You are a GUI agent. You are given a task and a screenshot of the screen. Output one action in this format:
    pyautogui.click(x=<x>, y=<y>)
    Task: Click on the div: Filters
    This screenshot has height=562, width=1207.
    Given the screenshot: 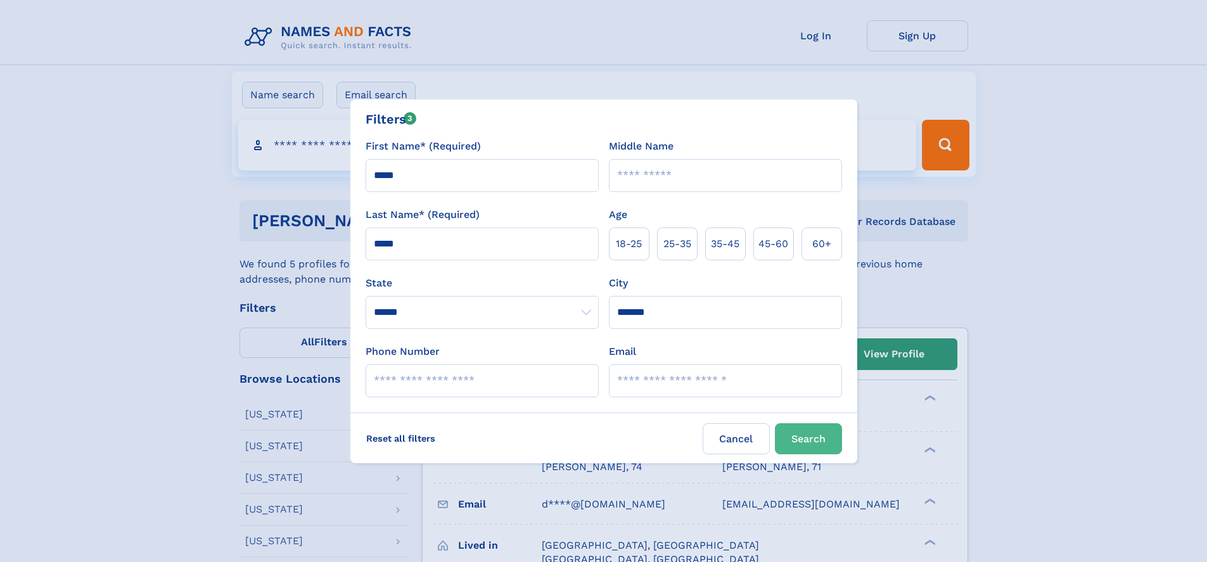 What is the action you would take?
    pyautogui.click(x=391, y=119)
    